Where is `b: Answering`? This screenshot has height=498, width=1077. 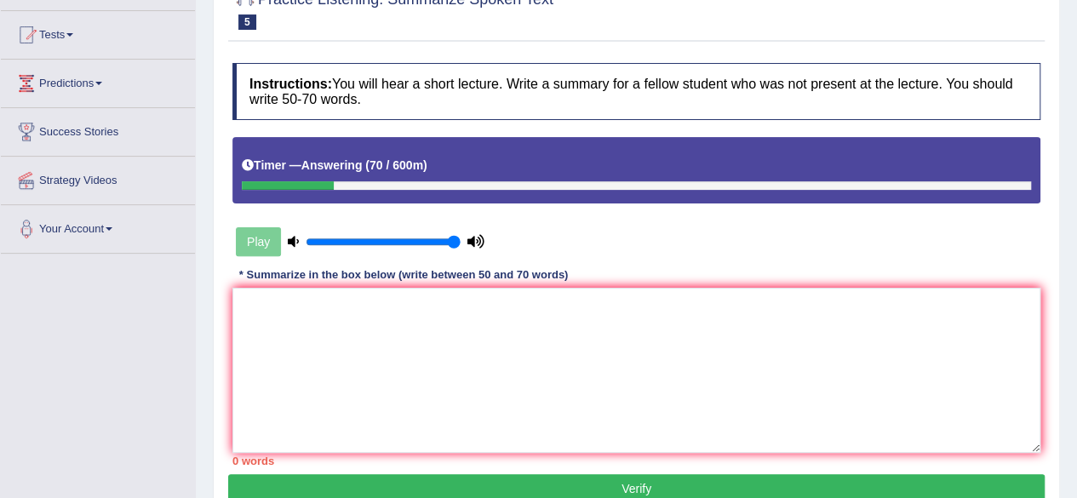
b: Answering is located at coordinates (332, 165).